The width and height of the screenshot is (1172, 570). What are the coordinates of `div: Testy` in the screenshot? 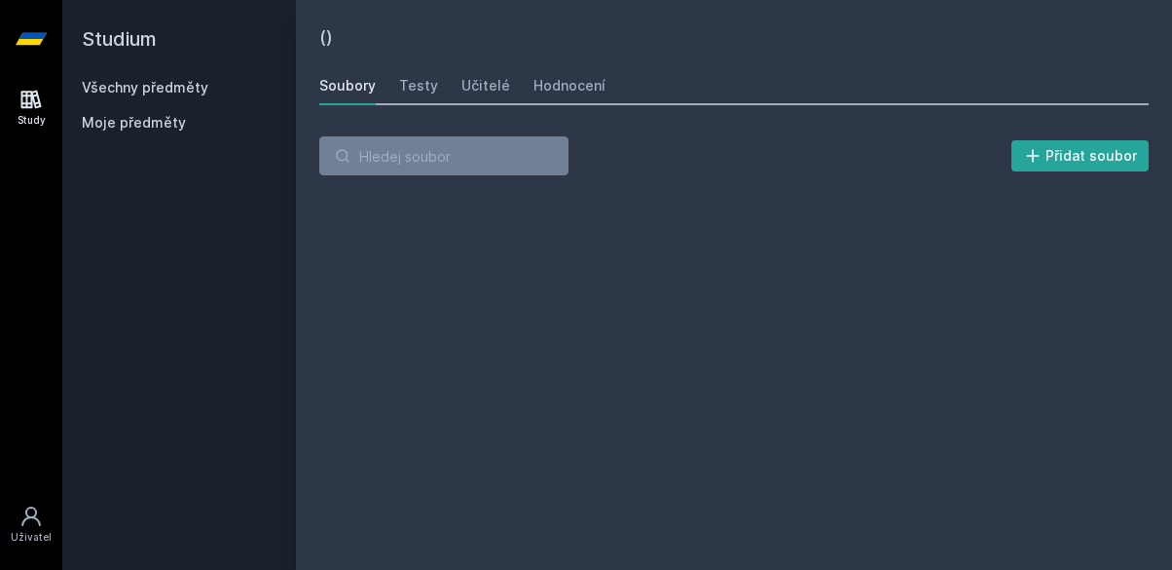 It's located at (419, 86).